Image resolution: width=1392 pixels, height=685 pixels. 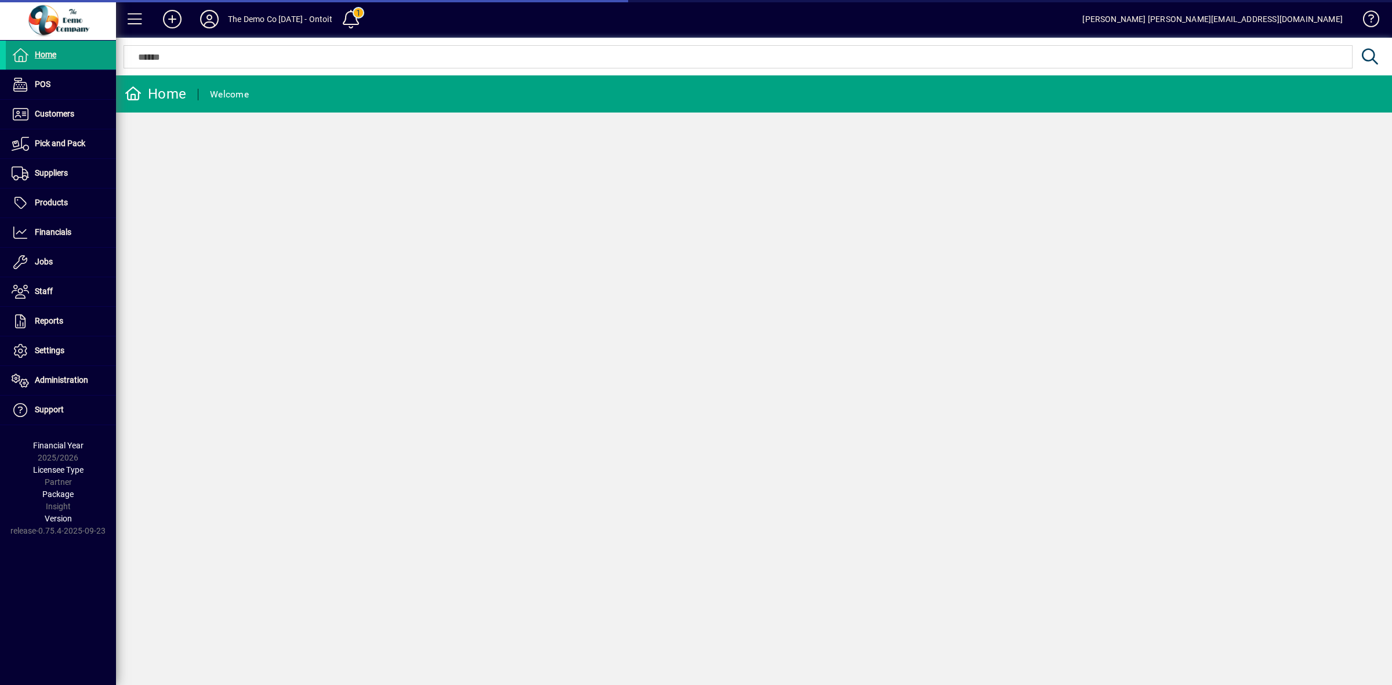 What do you see at coordinates (61, 233) in the screenshot?
I see `a: Financials` at bounding box center [61, 233].